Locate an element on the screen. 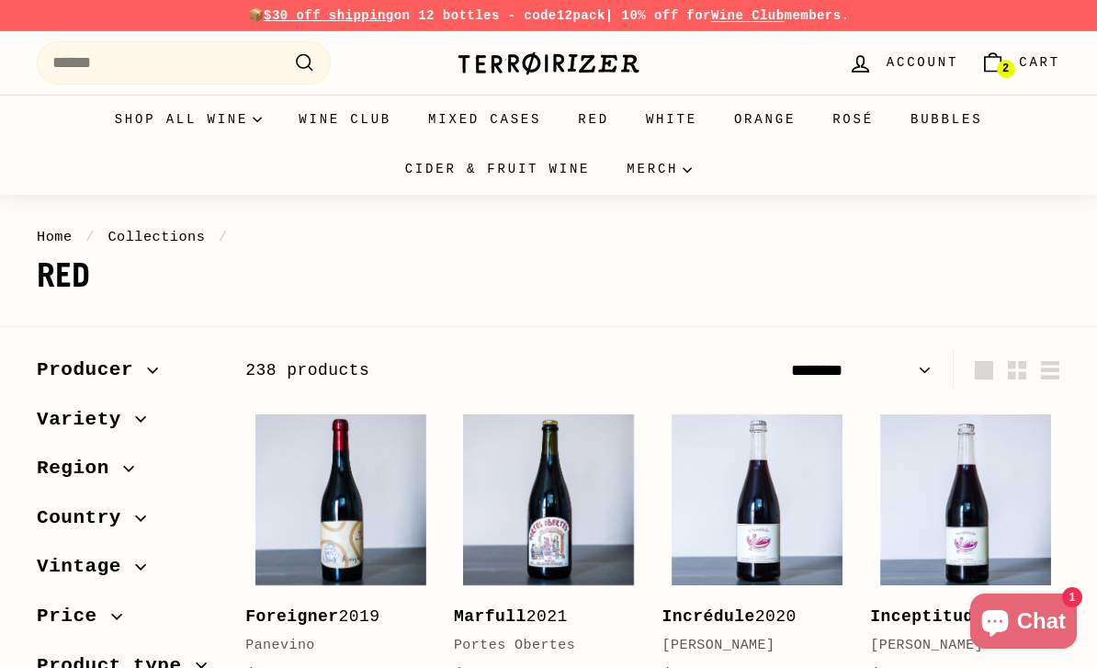 Image resolution: width=1097 pixels, height=668 pixels. inbox-online-store-chat: Shopify online store chat is located at coordinates (1024, 623).